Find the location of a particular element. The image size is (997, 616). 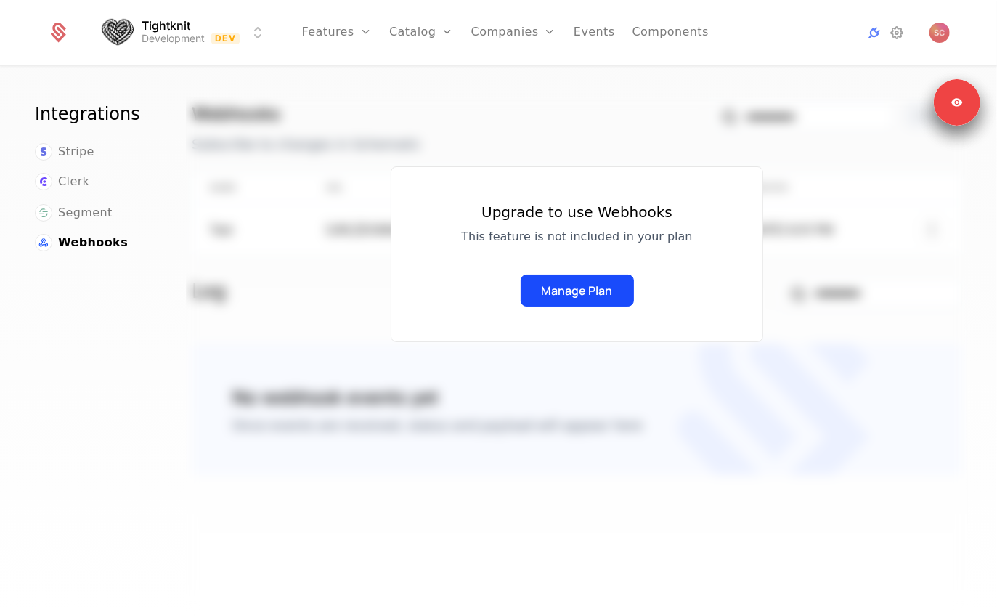

a: Integrations is located at coordinates (874, 33).